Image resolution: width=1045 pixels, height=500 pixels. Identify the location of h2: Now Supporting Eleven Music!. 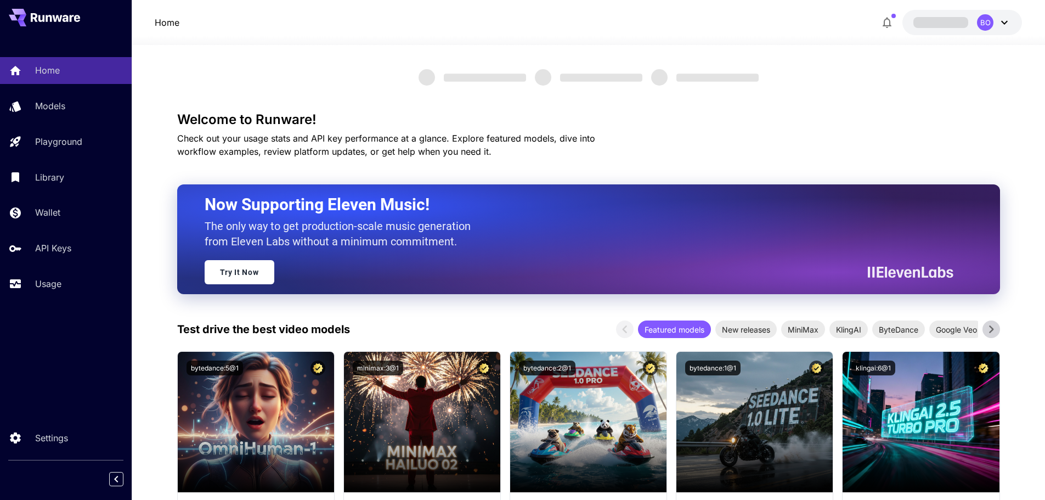
(575, 205).